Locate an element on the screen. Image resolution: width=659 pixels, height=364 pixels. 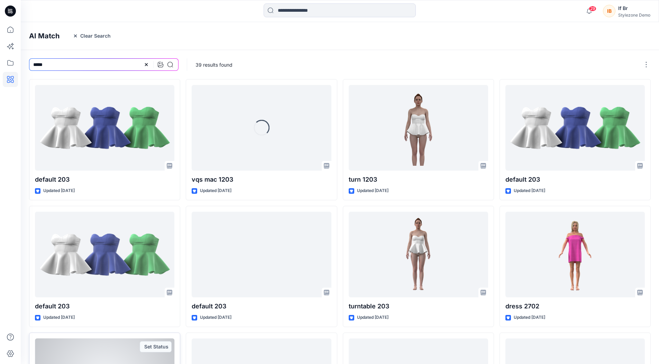
p: 39 results found is located at coordinates (214, 65).